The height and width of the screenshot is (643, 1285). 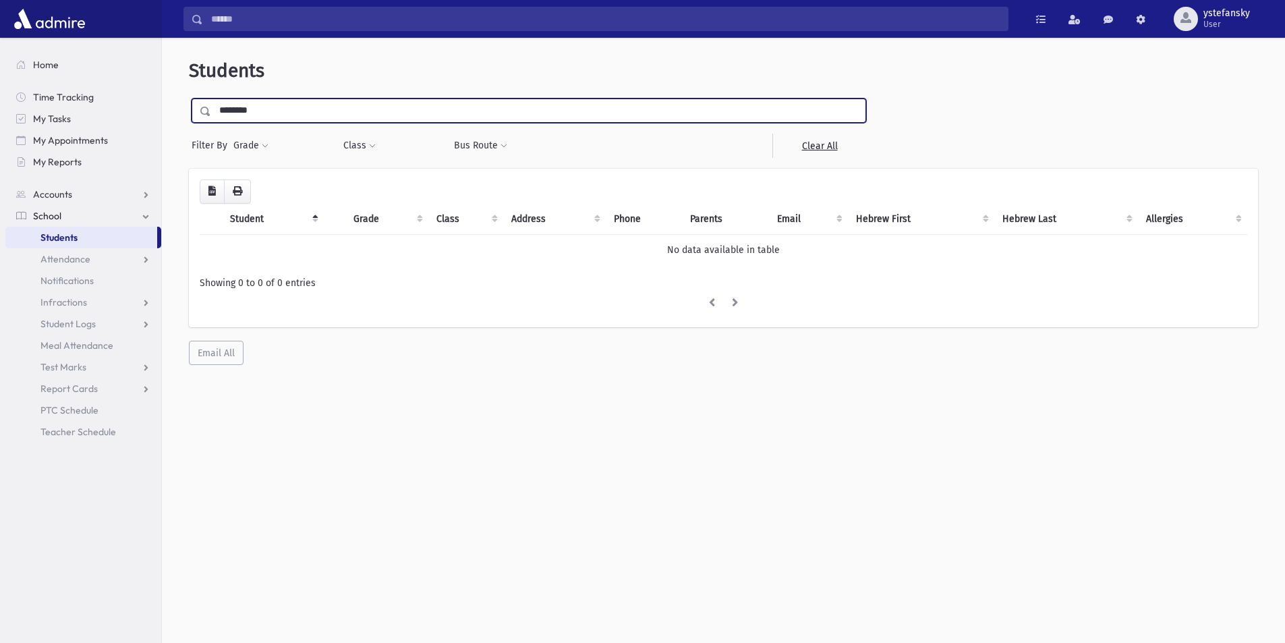 What do you see at coordinates (77, 345) in the screenshot?
I see `span: Meal Attendance` at bounding box center [77, 345].